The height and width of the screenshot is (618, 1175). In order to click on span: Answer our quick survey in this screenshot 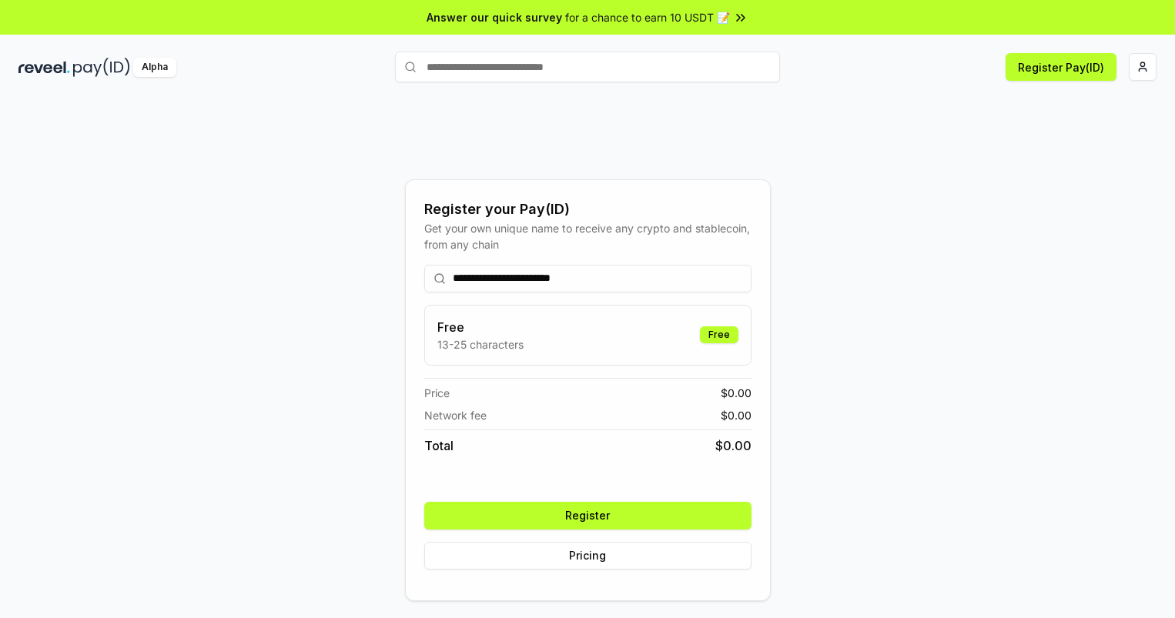, I will do `click(494, 17)`.